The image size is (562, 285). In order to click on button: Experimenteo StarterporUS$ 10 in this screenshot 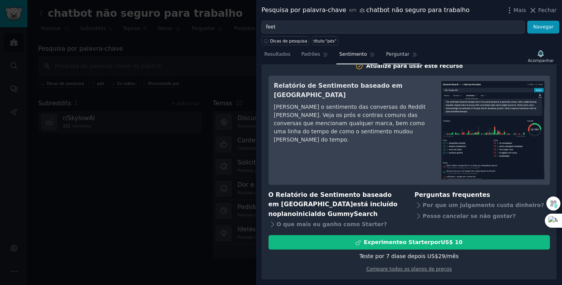, I will do `click(409, 242)`.